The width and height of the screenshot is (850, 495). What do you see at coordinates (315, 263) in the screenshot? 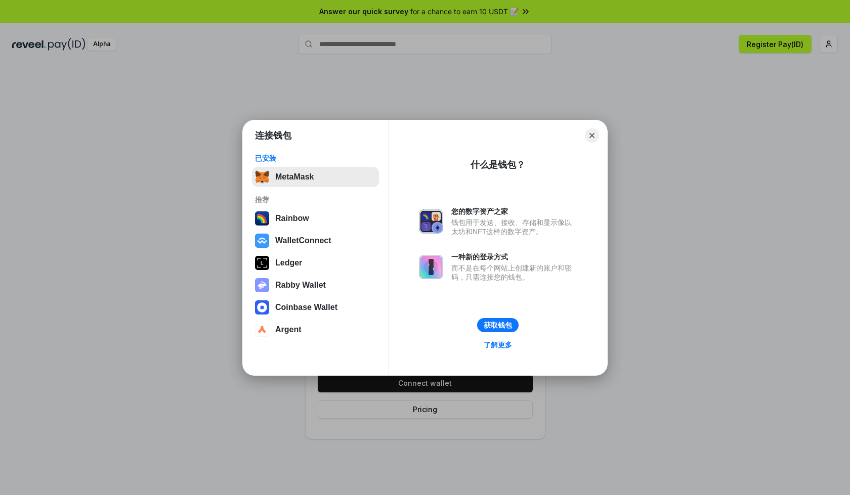
I see `button: Ledger` at bounding box center [315, 263].